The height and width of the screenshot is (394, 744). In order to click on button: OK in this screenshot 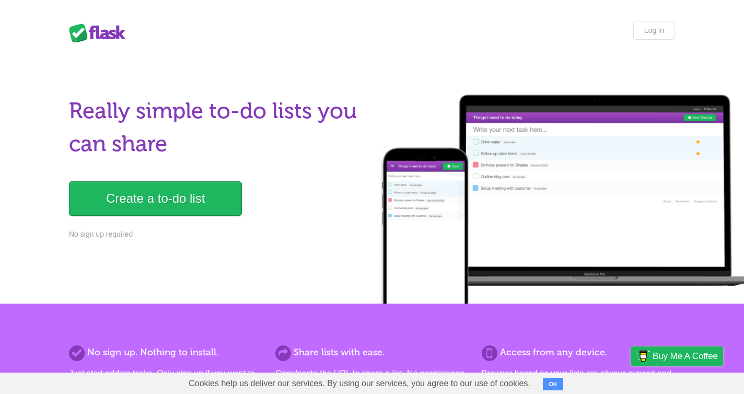, I will do `click(553, 384)`.